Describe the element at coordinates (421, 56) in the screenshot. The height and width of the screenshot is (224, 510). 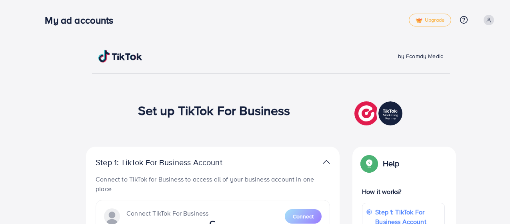
I see `span: by Ecomdy Media` at that location.